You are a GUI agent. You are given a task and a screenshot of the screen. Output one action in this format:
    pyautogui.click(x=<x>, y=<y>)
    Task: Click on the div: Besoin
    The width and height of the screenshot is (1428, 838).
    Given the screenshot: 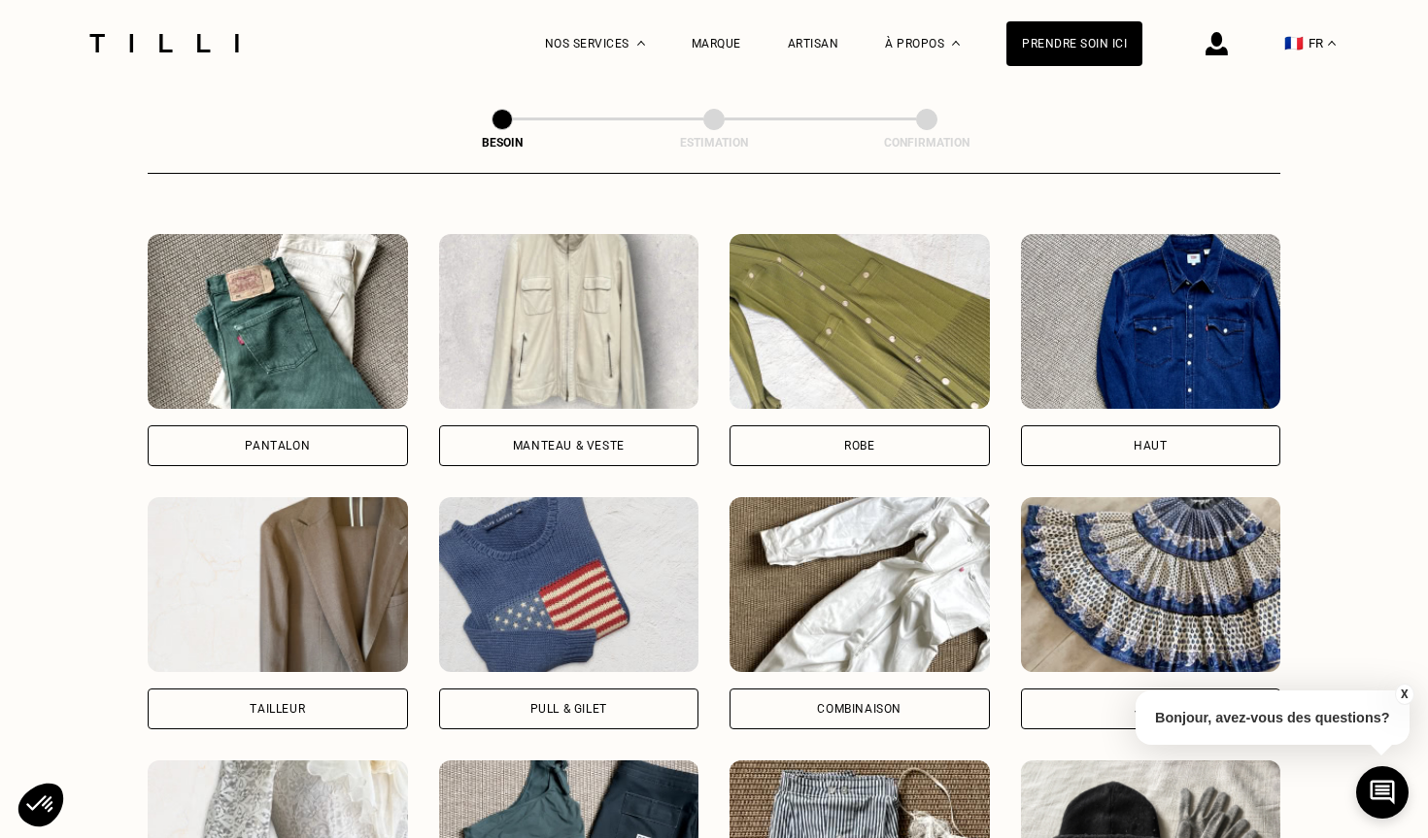 What is the action you would take?
    pyautogui.click(x=502, y=143)
    